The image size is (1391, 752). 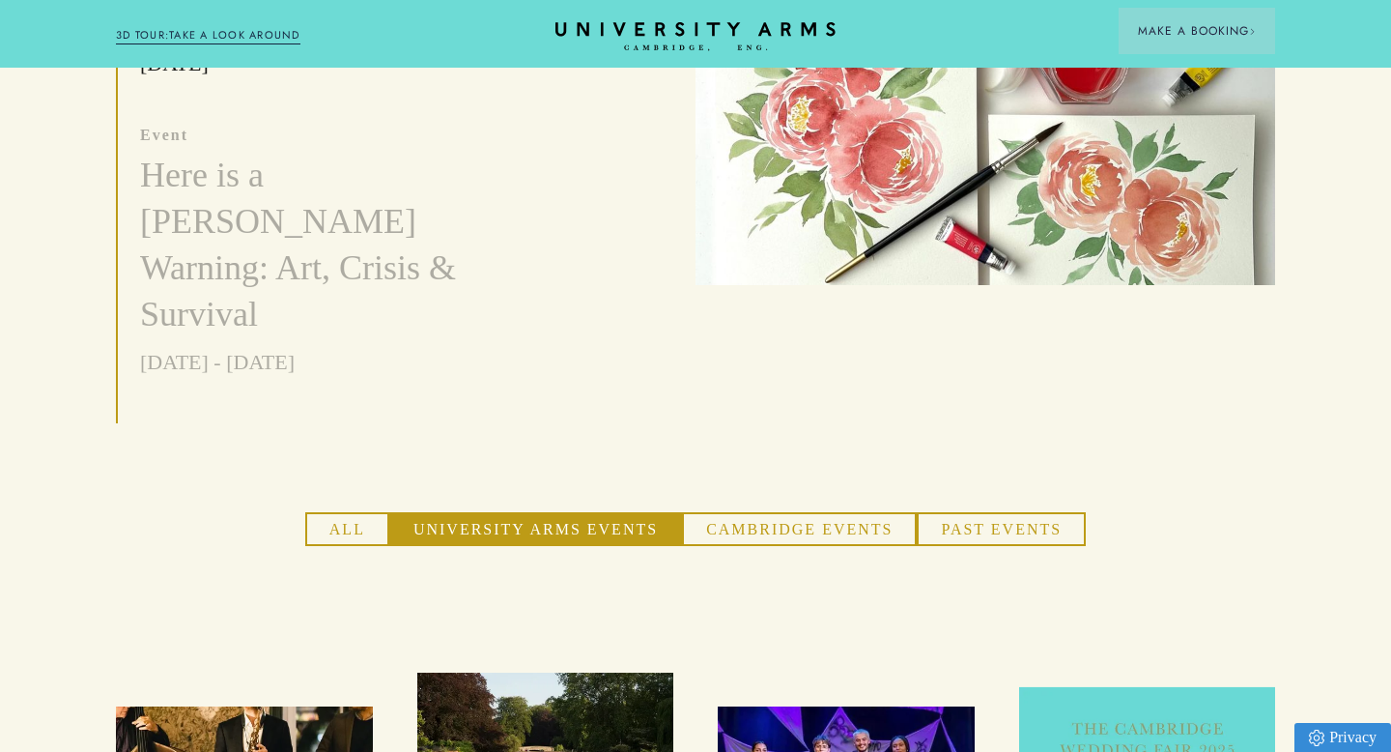 What do you see at coordinates (1252, 31) in the screenshot?
I see `img: Arrow icon` at bounding box center [1252, 31].